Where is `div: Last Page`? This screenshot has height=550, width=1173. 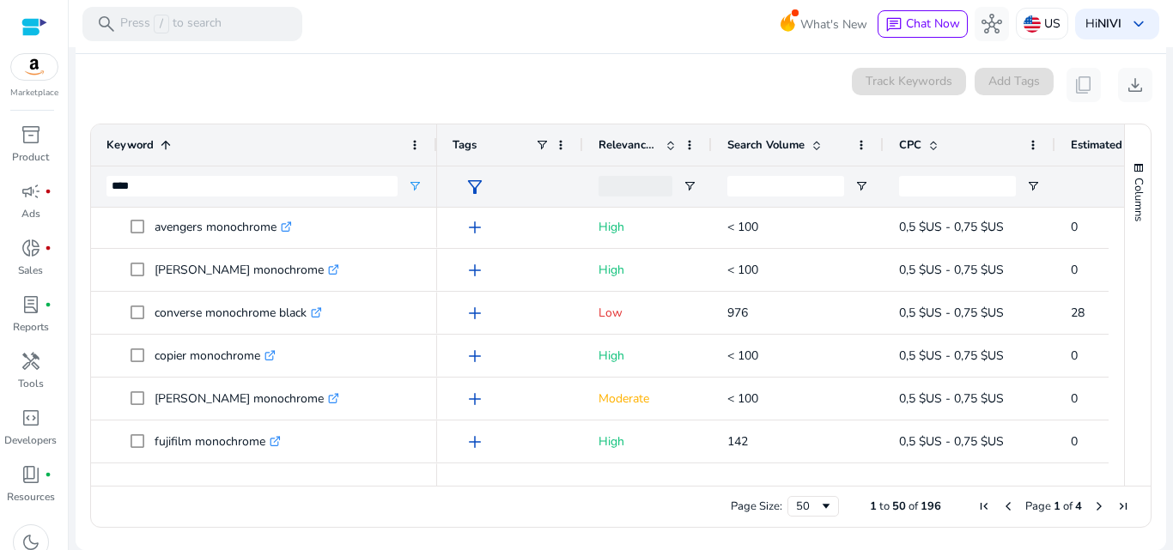
div: Last Page is located at coordinates (1123, 507).